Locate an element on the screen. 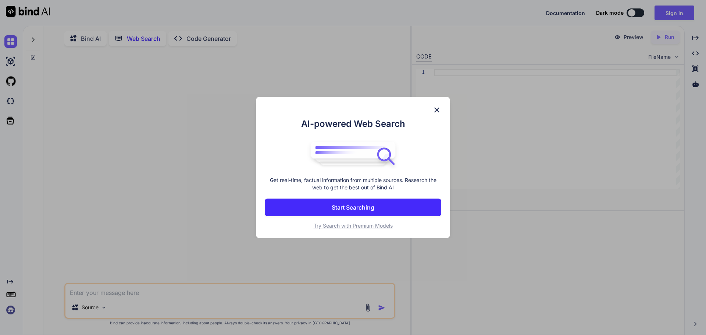  span: Try Search with Premium Models is located at coordinates (353, 225).